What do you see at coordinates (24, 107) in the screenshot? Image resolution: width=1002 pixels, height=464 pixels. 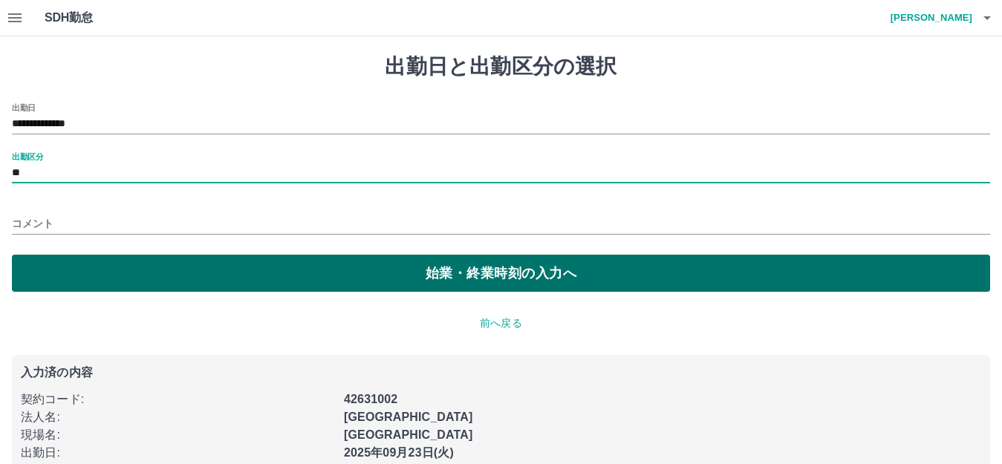 I see `label: 出勤日` at bounding box center [24, 107].